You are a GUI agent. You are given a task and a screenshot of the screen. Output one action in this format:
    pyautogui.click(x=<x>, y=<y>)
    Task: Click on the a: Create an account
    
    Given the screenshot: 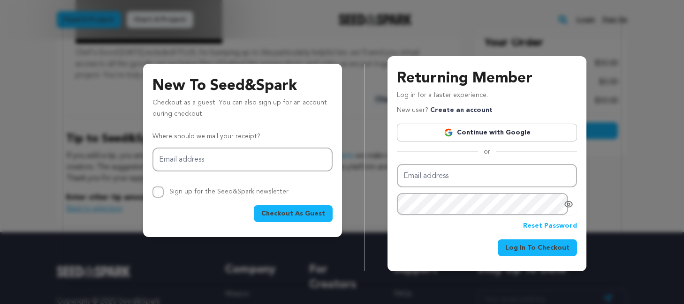 What is the action you would take?
    pyautogui.click(x=461, y=110)
    